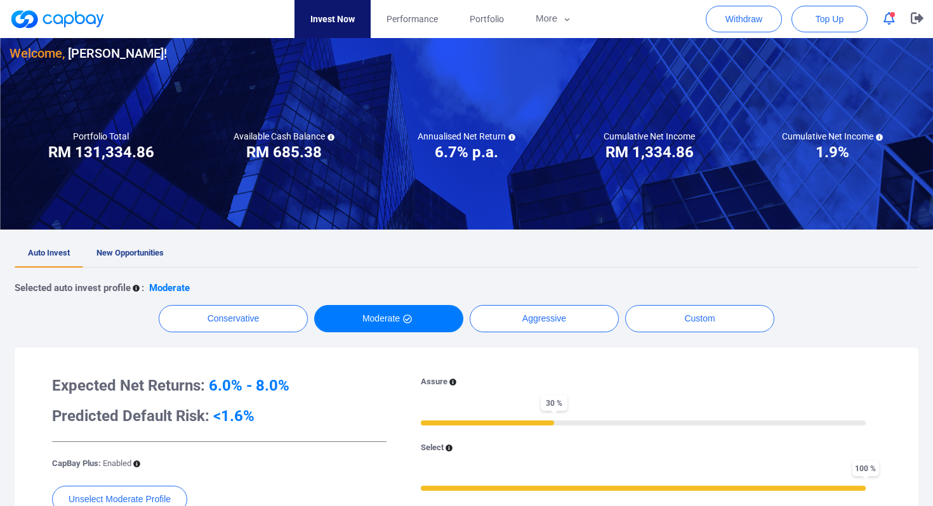 Image resolution: width=933 pixels, height=506 pixels. What do you see at coordinates (101, 136) in the screenshot?
I see `h5: Portfolio Total` at bounding box center [101, 136].